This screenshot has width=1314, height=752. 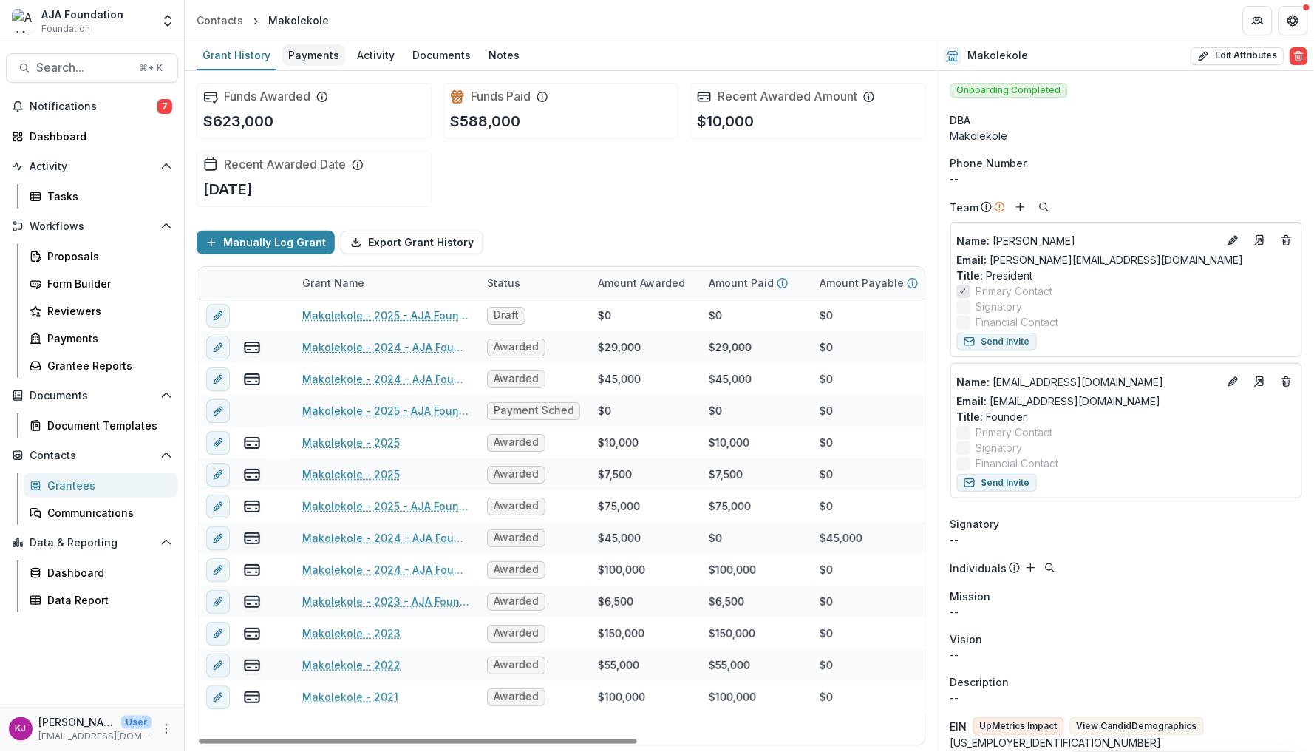 I want to click on div: Amount Paid, so click(x=755, y=282).